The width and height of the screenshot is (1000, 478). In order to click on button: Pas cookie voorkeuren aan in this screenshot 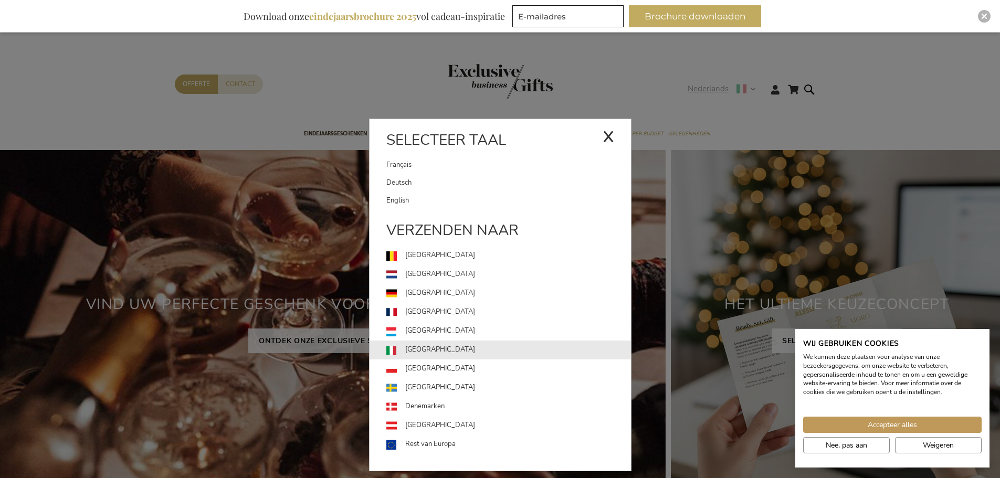, I will do `click(846, 445)`.